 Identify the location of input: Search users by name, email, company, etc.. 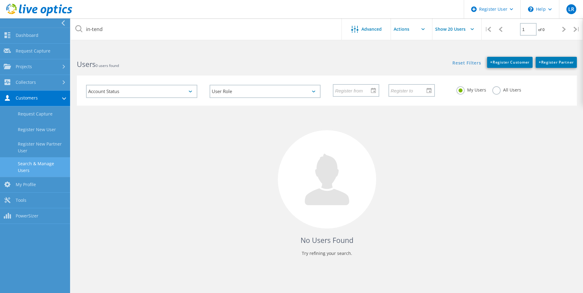
(206, 29).